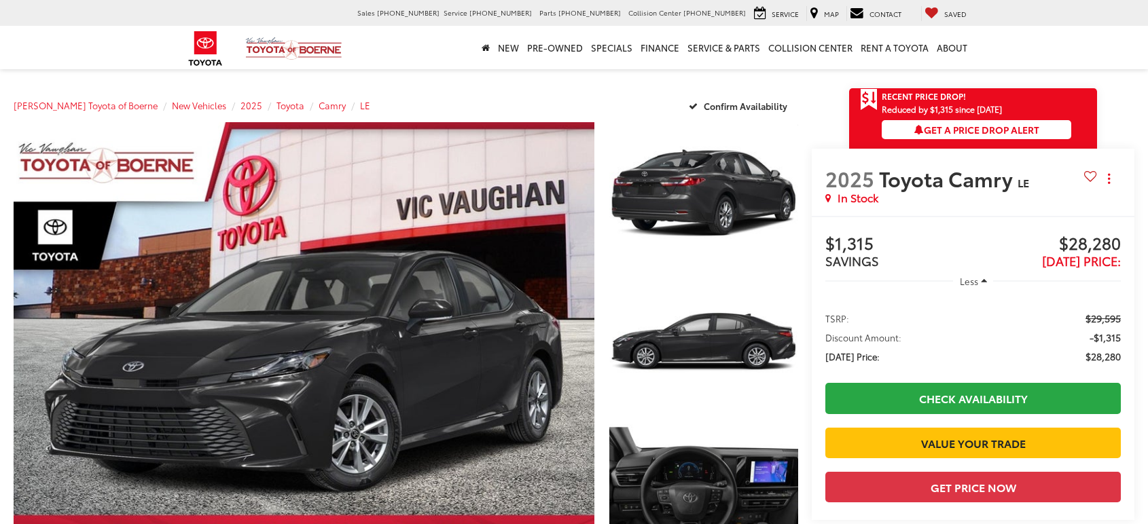 The width and height of the screenshot is (1148, 524). I want to click on a: Finance, so click(659, 48).